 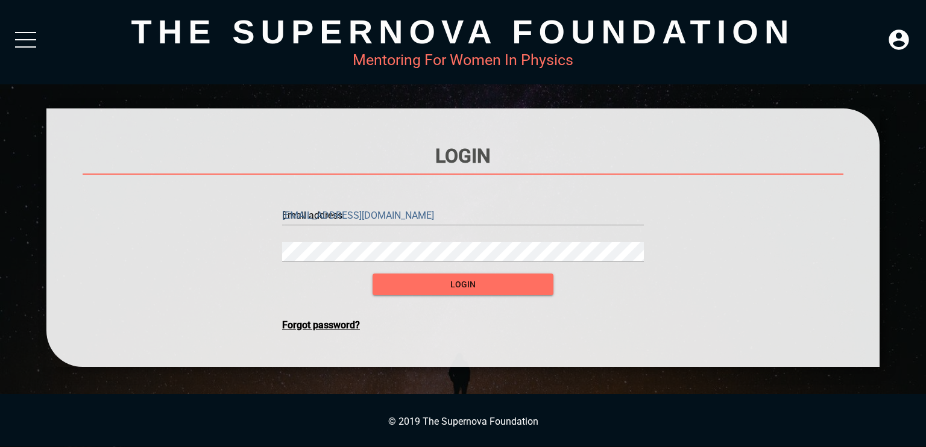 What do you see at coordinates (463, 285) in the screenshot?
I see `button: login` at bounding box center [463, 285].